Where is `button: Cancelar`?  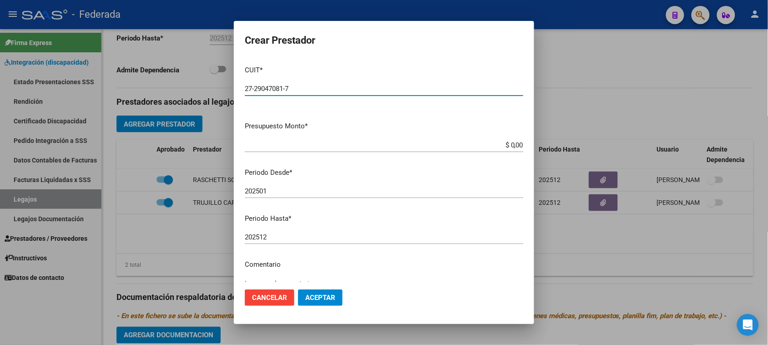
button: Cancelar is located at coordinates (269, 298).